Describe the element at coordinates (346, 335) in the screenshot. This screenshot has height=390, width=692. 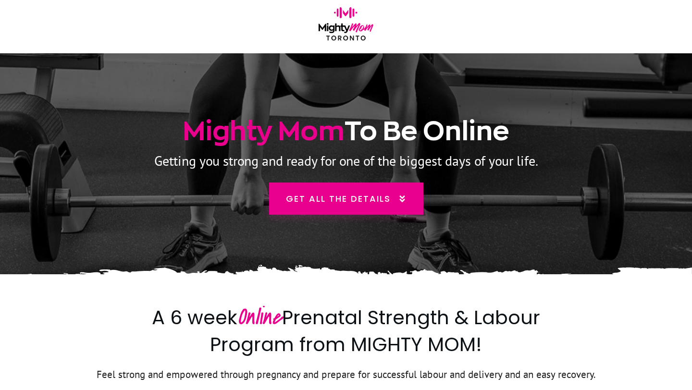
I see `h2: A 6 week Prenatal Strength & Labour Program from MIGHTY MOM!` at that location.